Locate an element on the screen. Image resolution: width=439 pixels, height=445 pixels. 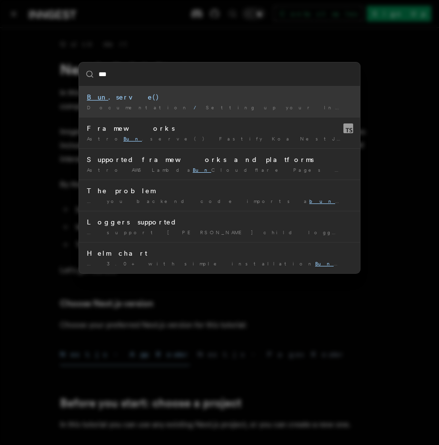
div: … 3.0+ with simple installation dled PostgreSQL and Redis … is located at coordinates (220, 264).